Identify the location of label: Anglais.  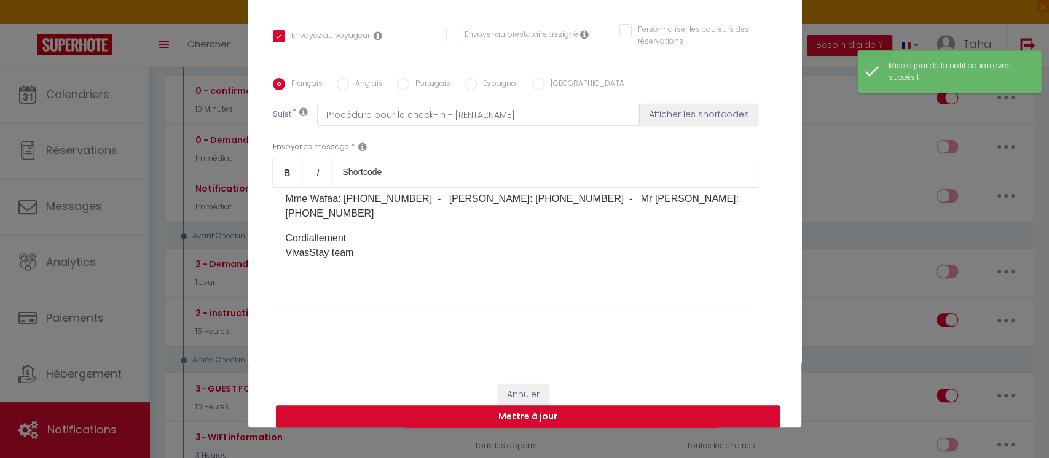
(366, 85).